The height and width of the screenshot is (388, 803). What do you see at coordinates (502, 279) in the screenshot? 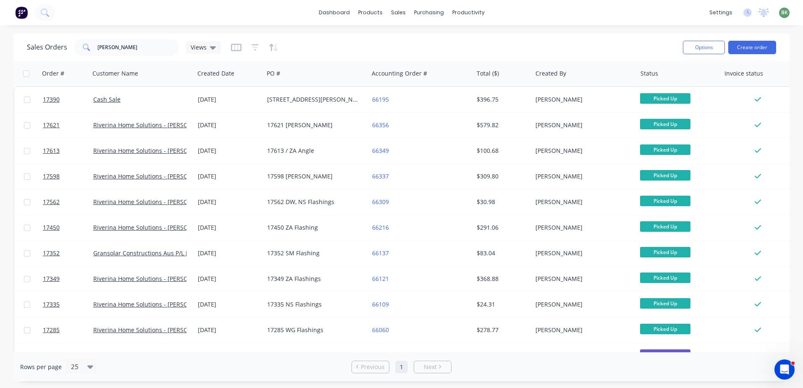
I see `div: $368.88` at bounding box center [502, 279].